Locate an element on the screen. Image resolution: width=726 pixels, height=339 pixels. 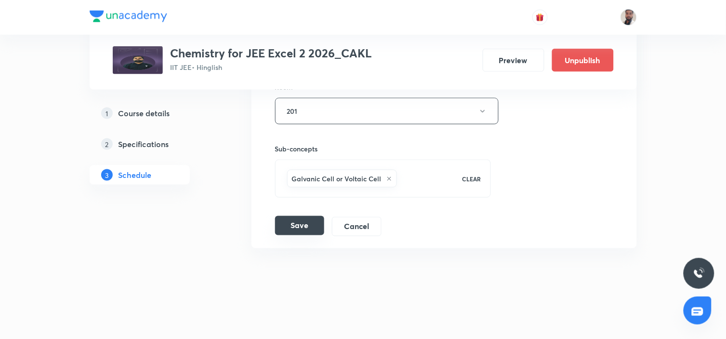
h6: Sub-concepts is located at coordinates (383, 148).